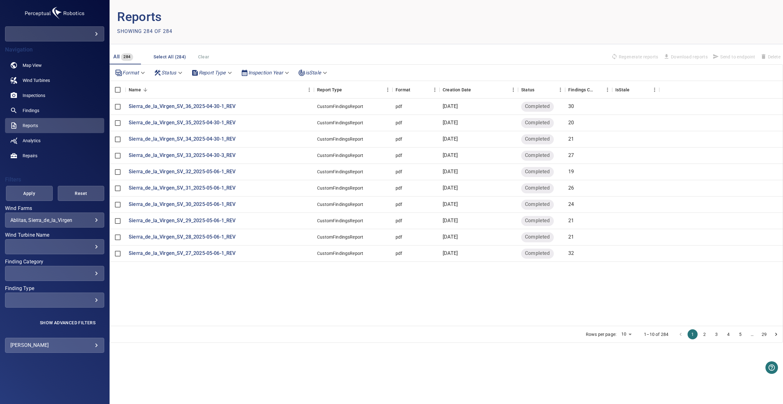  What do you see at coordinates (55, 141) in the screenshot?
I see `a: analytics noActive` at bounding box center [55, 141].